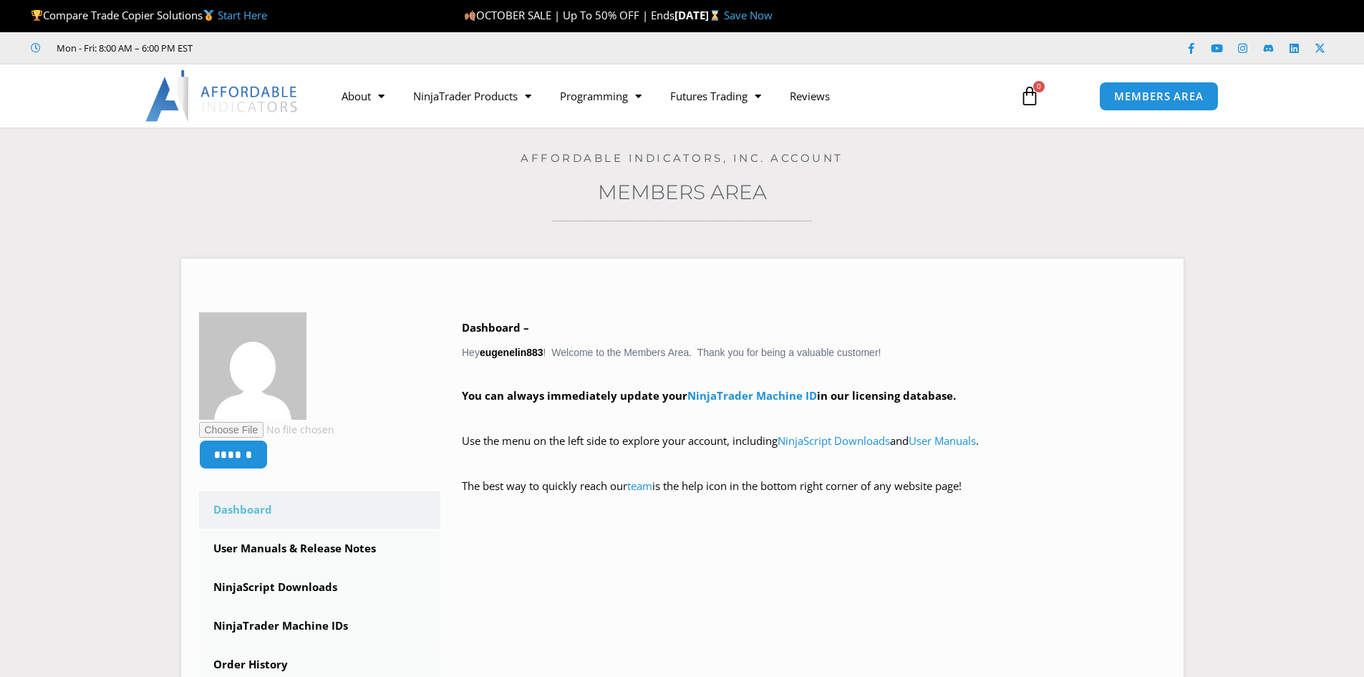  Describe the element at coordinates (1039, 87) in the screenshot. I see `span: 0` at that location.